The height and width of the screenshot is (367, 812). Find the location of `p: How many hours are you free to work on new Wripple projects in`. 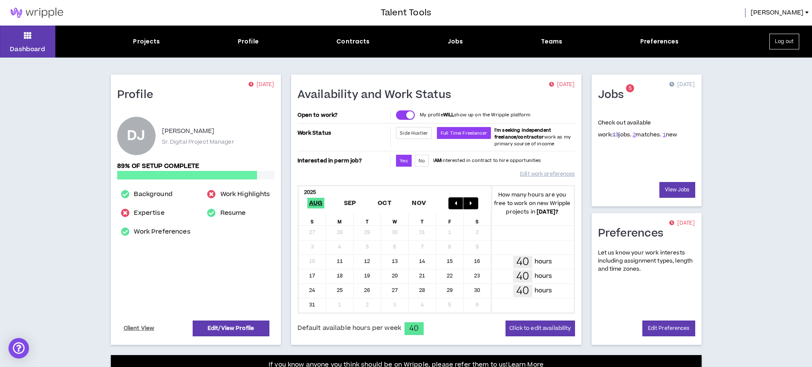

p: How many hours are you free to work on new Wripple projects in is located at coordinates (532, 203).